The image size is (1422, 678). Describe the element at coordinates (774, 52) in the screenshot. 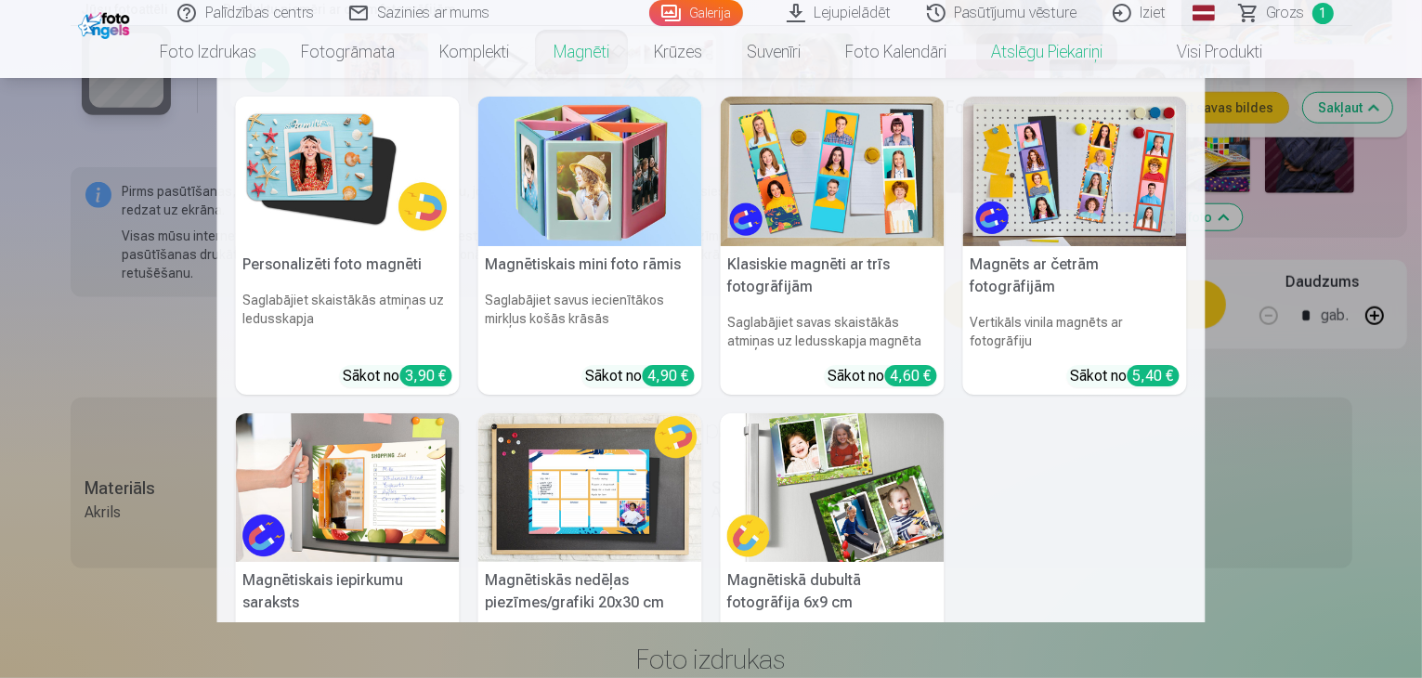

I see `a: Suvenīri` at that location.